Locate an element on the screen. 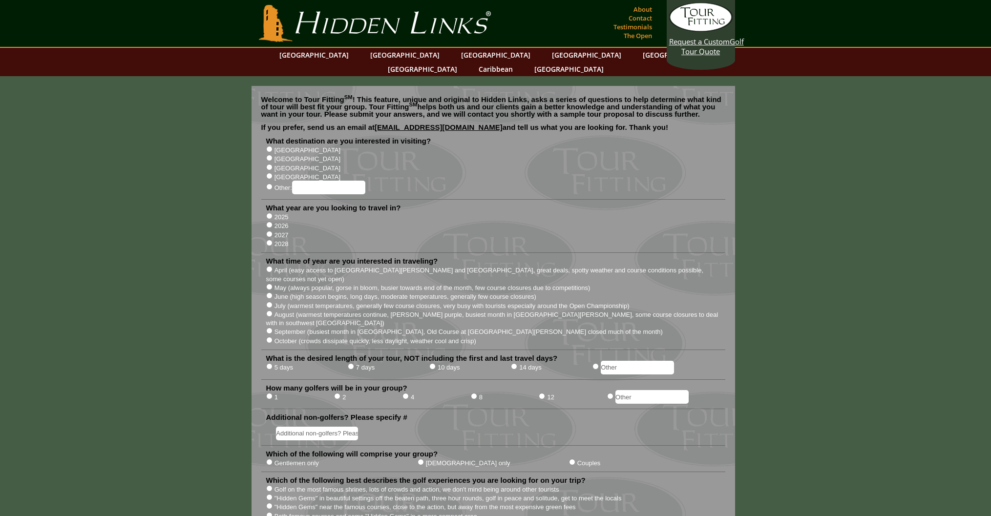 The width and height of the screenshot is (991, 516). label: 2 is located at coordinates (344, 397).